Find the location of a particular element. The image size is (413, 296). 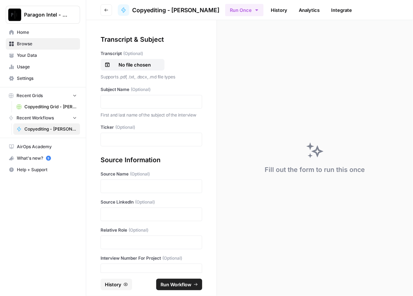

span: Recent Workflows is located at coordinates (35, 118).